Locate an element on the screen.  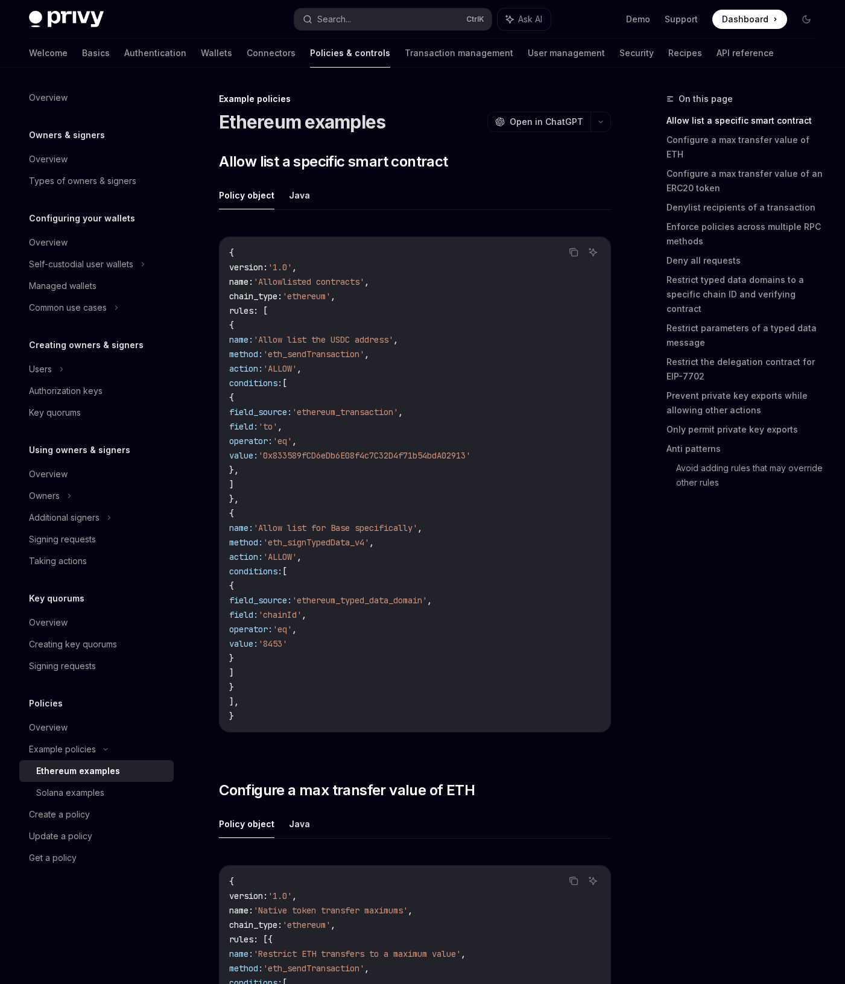
a: User management is located at coordinates (567, 53).